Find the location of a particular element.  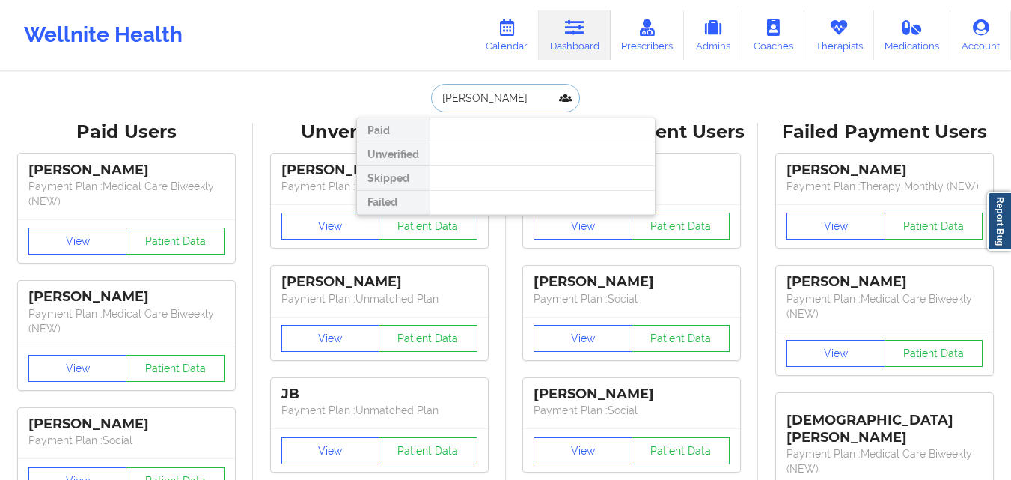

div: Paid is located at coordinates (393, 130).